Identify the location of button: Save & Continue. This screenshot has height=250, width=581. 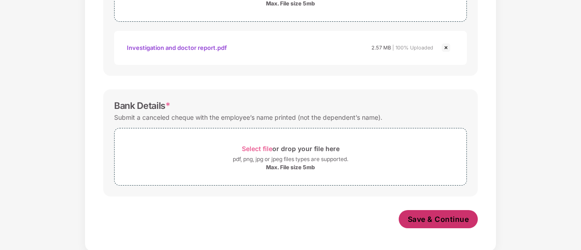
(438, 220).